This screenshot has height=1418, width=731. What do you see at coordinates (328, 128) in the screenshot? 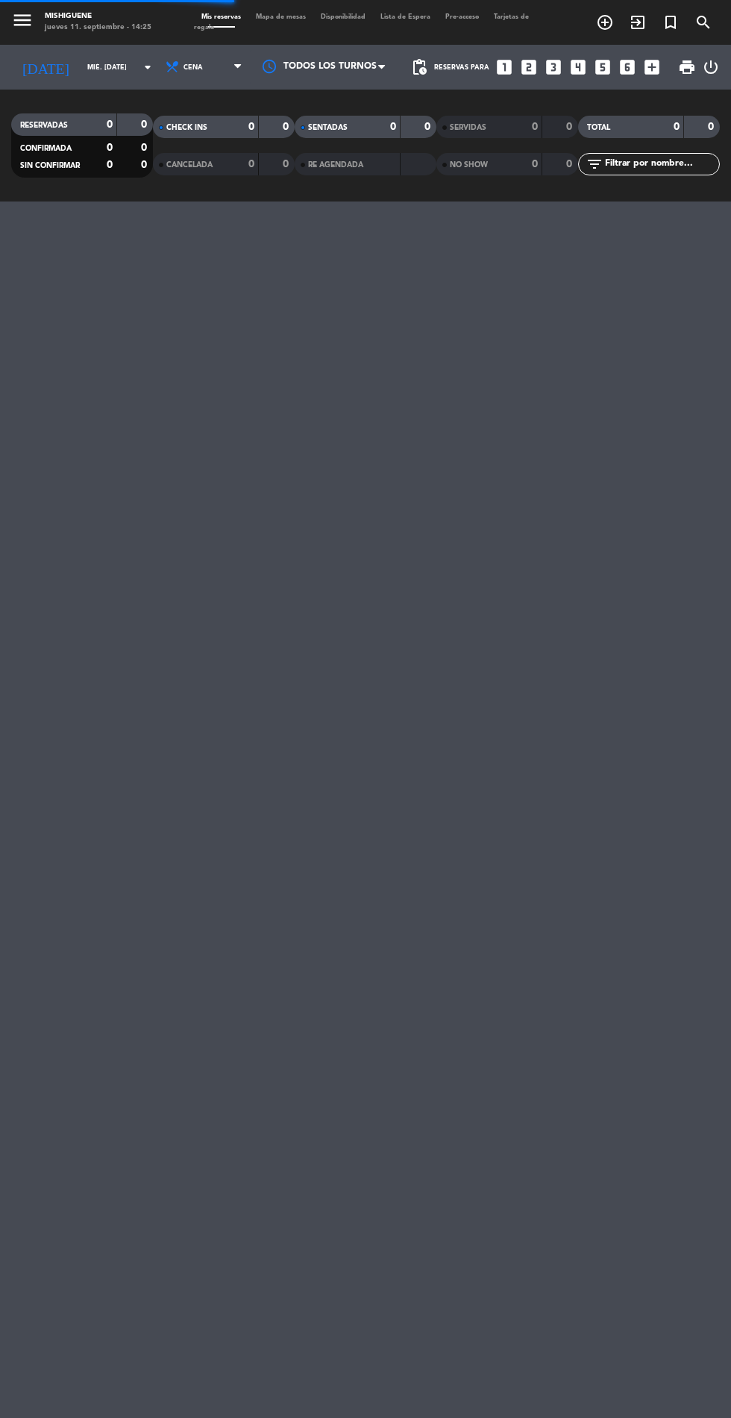
I see `span: SENTADAS` at bounding box center [328, 128].